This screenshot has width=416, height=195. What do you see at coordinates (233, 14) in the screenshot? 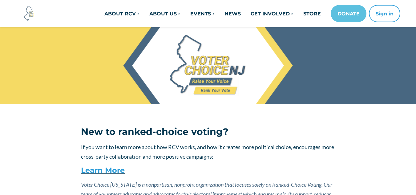
I see `a: NEWS` at bounding box center [233, 14].